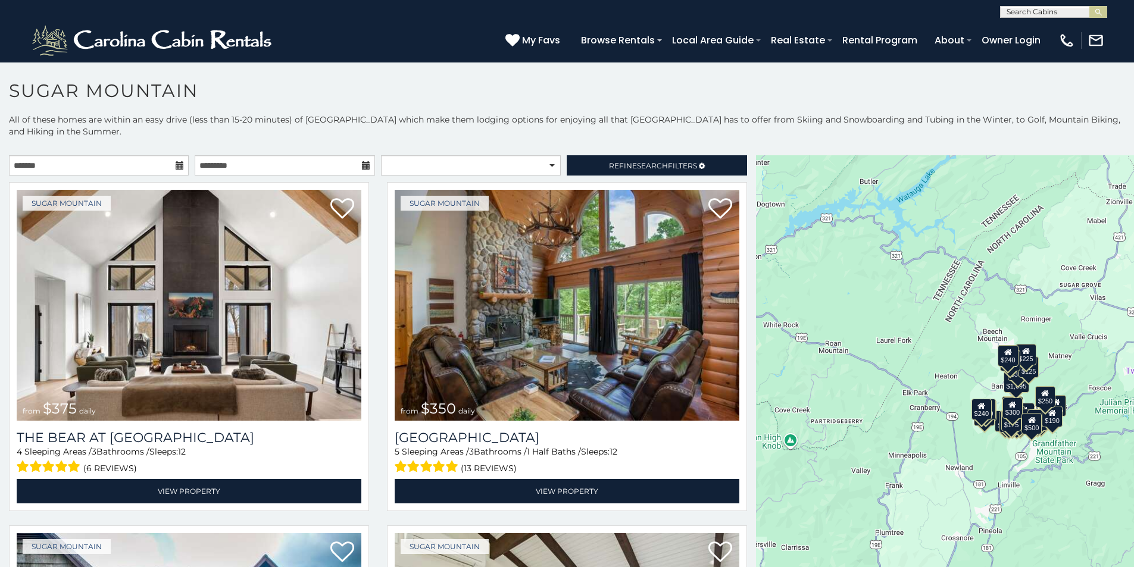 This screenshot has height=567, width=1134. I want to click on div: $125, so click(1029, 367).